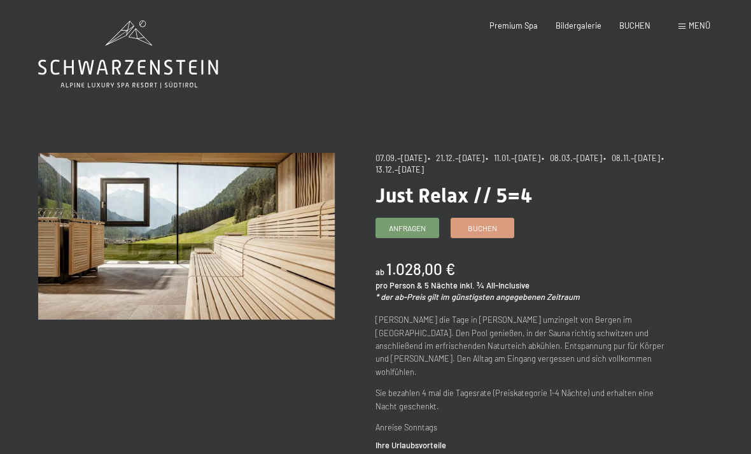 The height and width of the screenshot is (454, 751). I want to click on span: Premium Spa, so click(514, 25).